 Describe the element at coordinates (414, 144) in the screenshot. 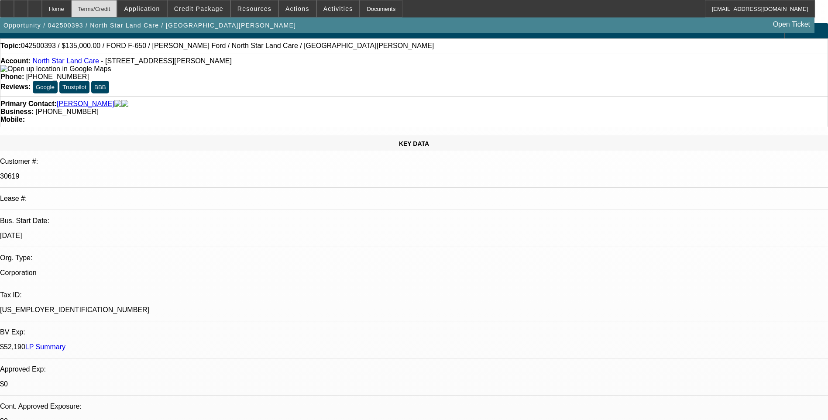

I see `span: KEY DATA` at that location.